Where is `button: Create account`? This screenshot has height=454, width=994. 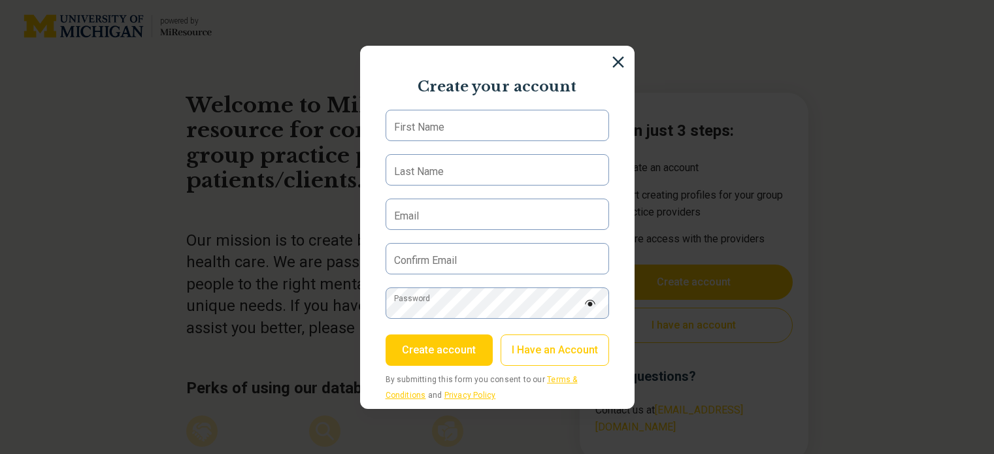 button: Create account is located at coordinates (439, 350).